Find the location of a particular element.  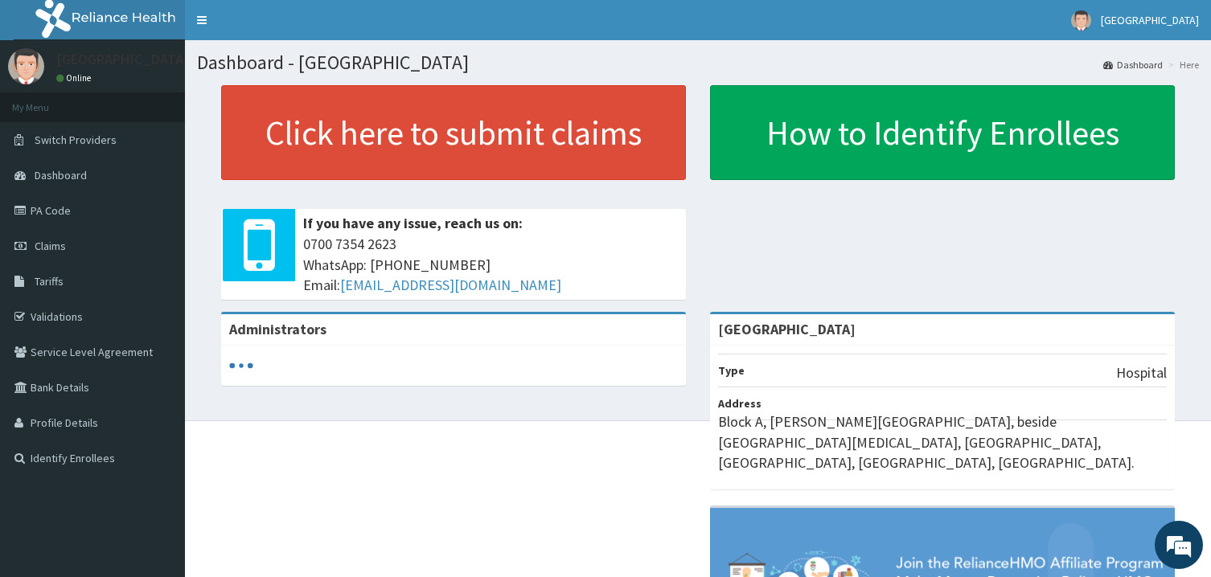

svg: audio-loading is located at coordinates (241, 366).